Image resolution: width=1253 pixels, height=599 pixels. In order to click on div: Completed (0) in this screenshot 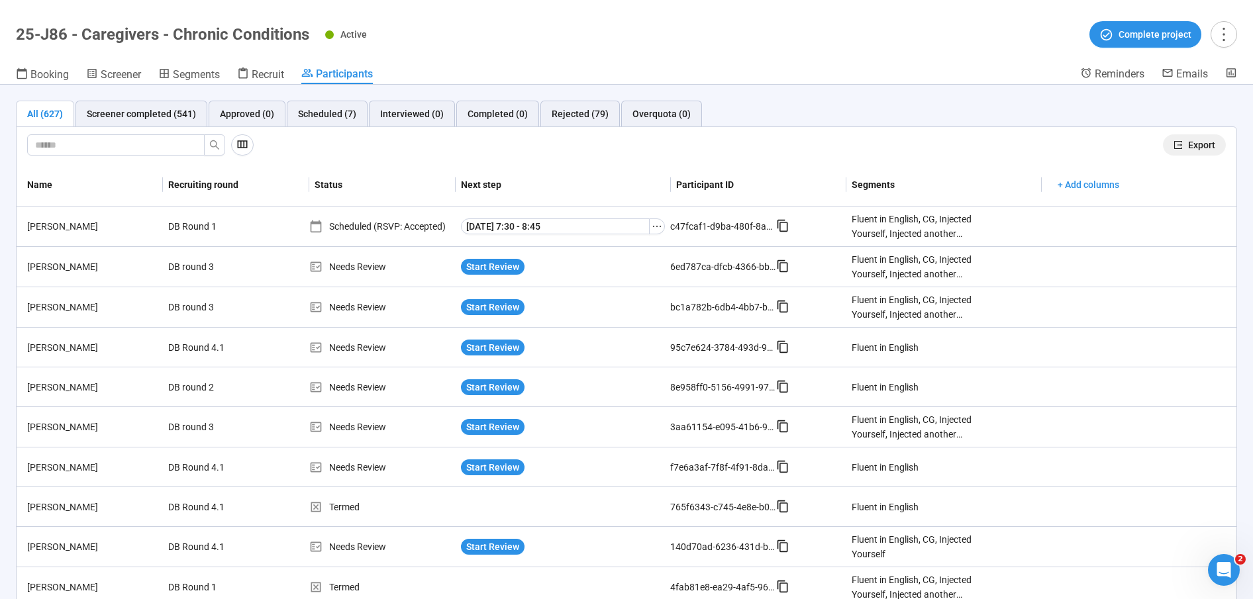, I will do `click(497, 114)`.